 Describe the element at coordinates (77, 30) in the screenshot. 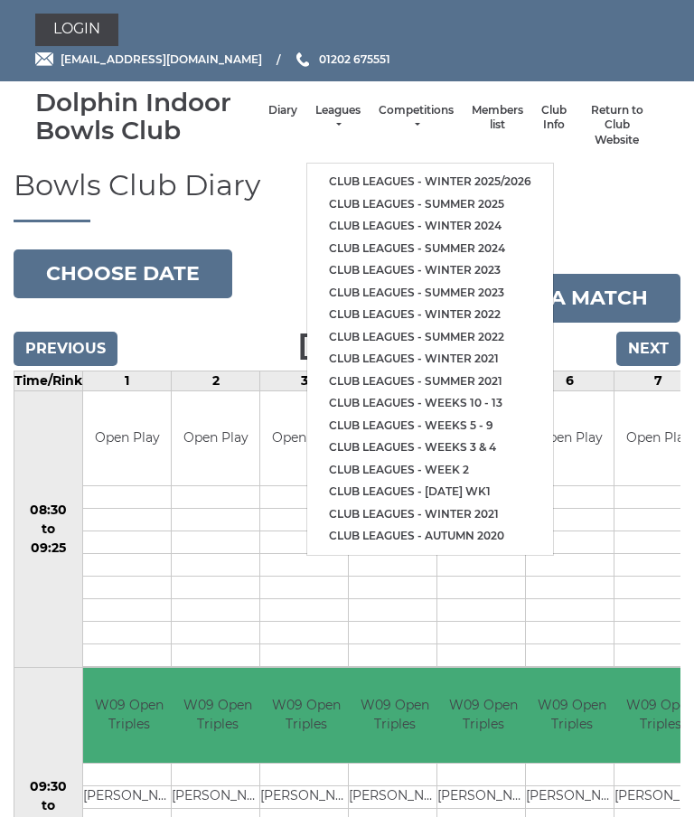

I see `a: Login` at that location.